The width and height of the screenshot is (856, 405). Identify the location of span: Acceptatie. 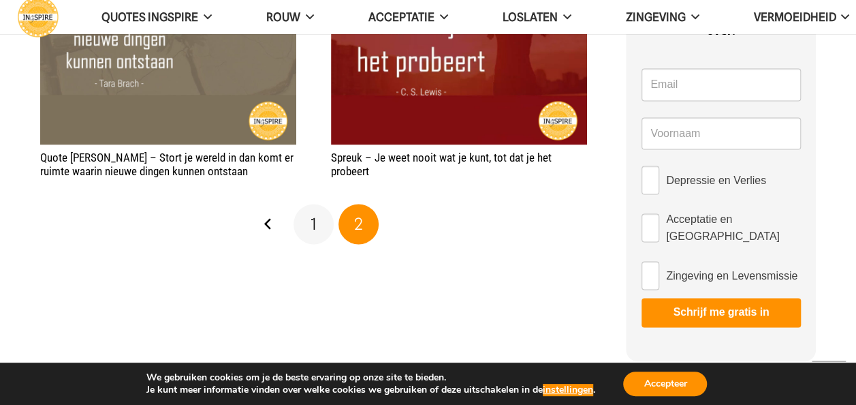
(401, 17).